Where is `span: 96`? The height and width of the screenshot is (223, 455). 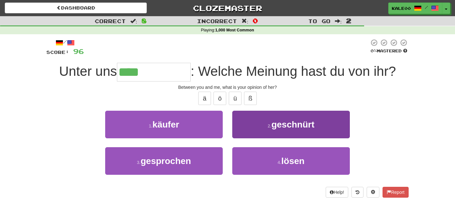 span: 96 is located at coordinates (78, 51).